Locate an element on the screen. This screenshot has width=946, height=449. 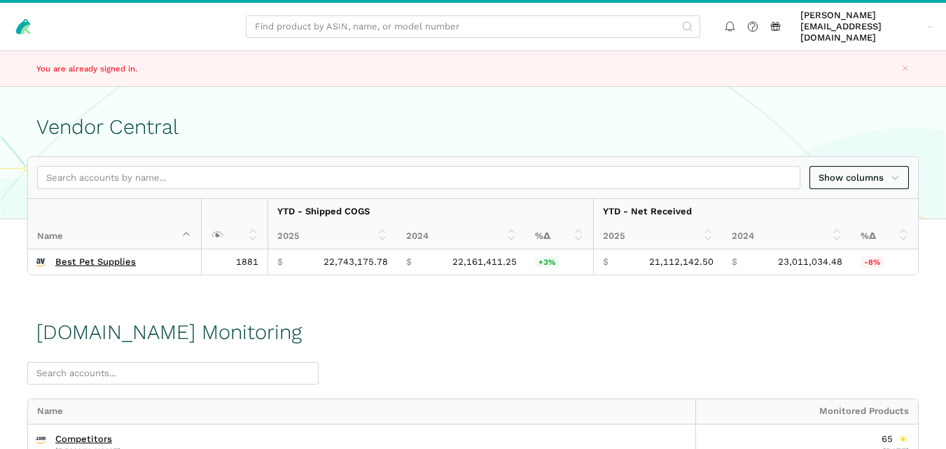
input: Find product by ASIN, name, or model number is located at coordinates (473, 27).